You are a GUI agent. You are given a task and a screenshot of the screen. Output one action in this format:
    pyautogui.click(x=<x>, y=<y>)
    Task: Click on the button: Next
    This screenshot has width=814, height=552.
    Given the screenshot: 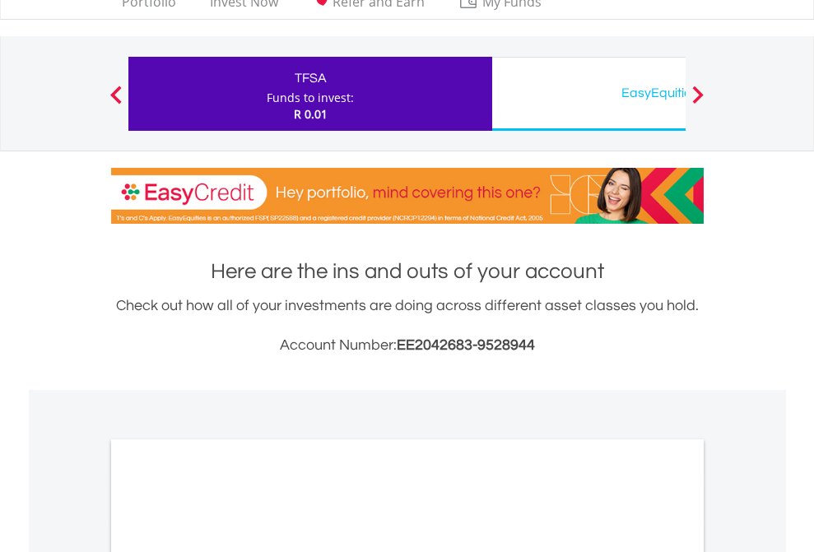 What is the action you would take?
    pyautogui.click(x=698, y=102)
    